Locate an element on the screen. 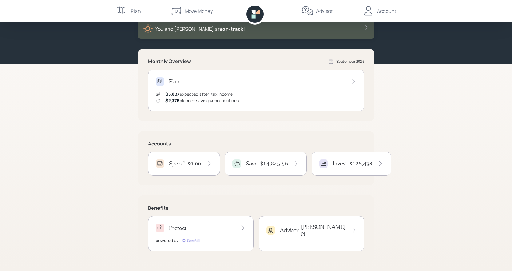 Image resolution: width=512 pixels, height=271 pixels. h4: Protect is located at coordinates (178, 228).